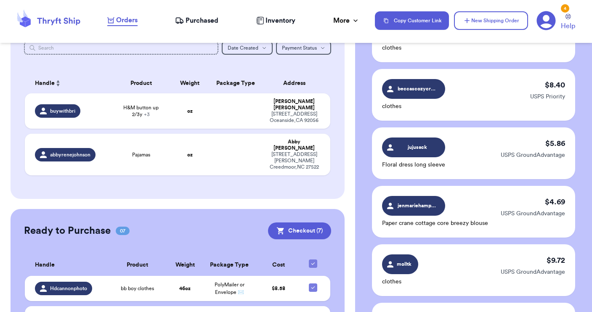 This screenshot has width=592, height=312. Describe the element at coordinates (435, 223) in the screenshot. I see `p: Paper crane cottage core breezy blouse` at that location.